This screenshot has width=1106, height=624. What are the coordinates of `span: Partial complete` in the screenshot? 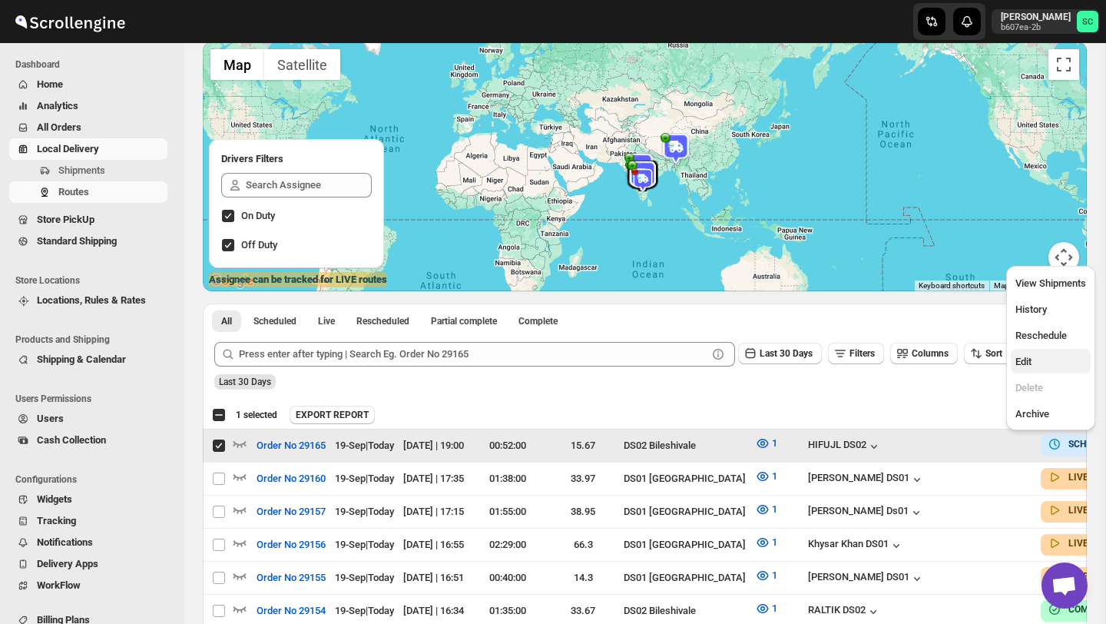 It's located at (464, 321).